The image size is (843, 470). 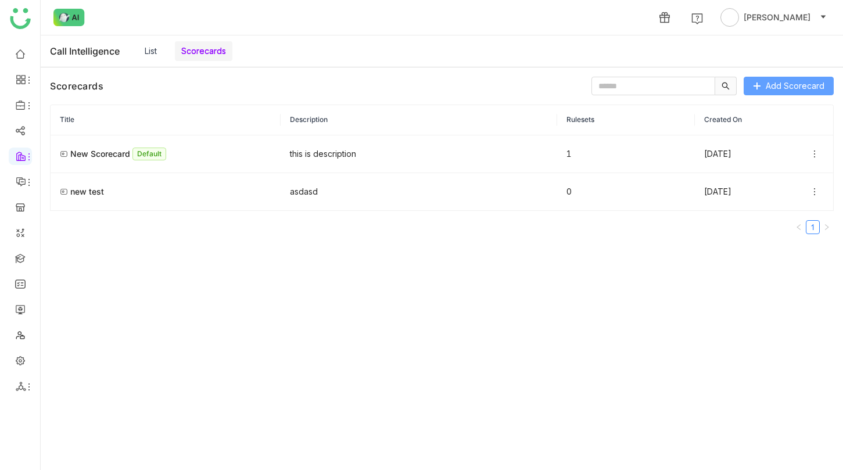 What do you see at coordinates (418, 192) in the screenshot?
I see `td: asdasd` at bounding box center [418, 192].